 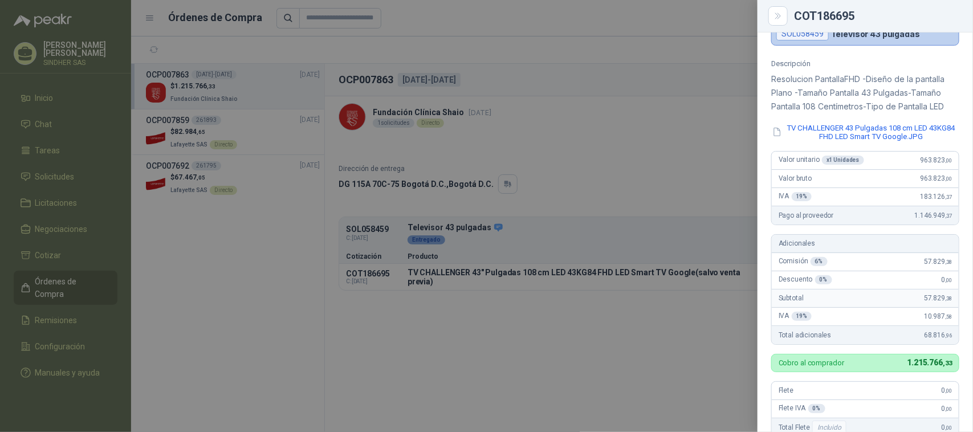 What do you see at coordinates (791, 298) in the screenshot?
I see `span: Subtotal` at bounding box center [791, 298].